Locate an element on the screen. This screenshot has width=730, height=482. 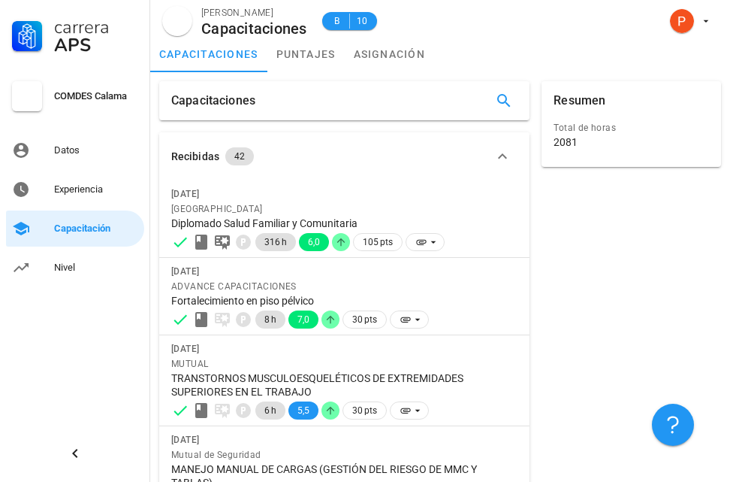
div: Resumen is located at coordinates (579, 101).